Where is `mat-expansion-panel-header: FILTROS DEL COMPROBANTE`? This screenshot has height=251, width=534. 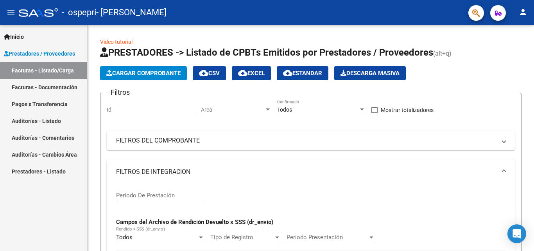 mat-expansion-panel-header: FILTROS DEL COMPROBANTE is located at coordinates (311, 140).